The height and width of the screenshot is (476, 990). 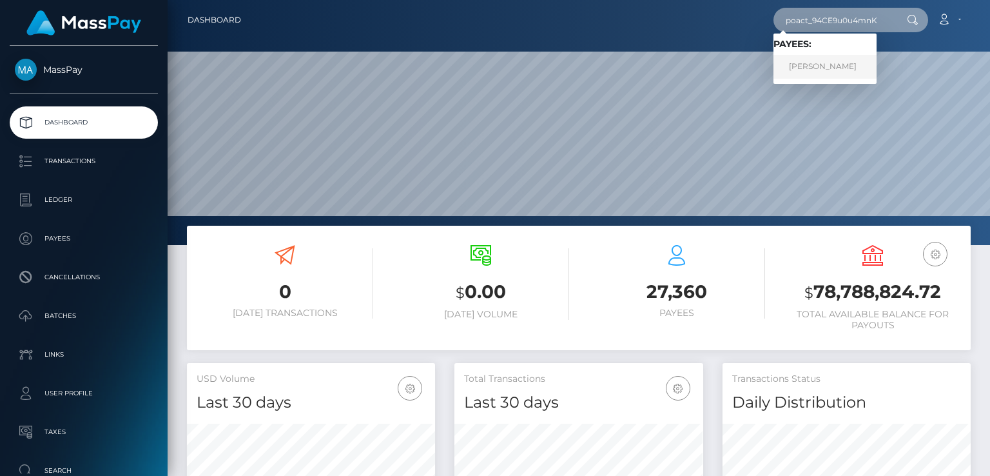 What do you see at coordinates (84, 316) in the screenshot?
I see `a: Batches` at bounding box center [84, 316].